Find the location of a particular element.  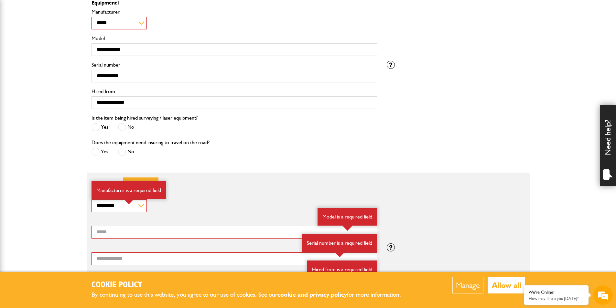

div: Serial number is a required field is located at coordinates (339, 243).